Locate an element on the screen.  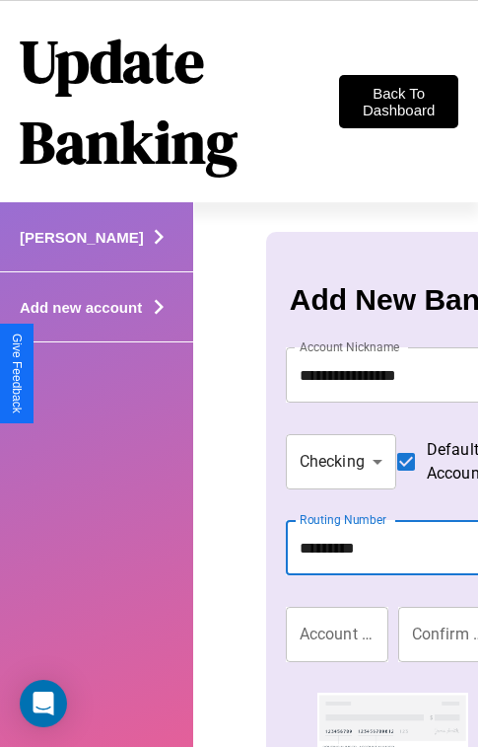
div: Checking is located at coordinates (341, 462).